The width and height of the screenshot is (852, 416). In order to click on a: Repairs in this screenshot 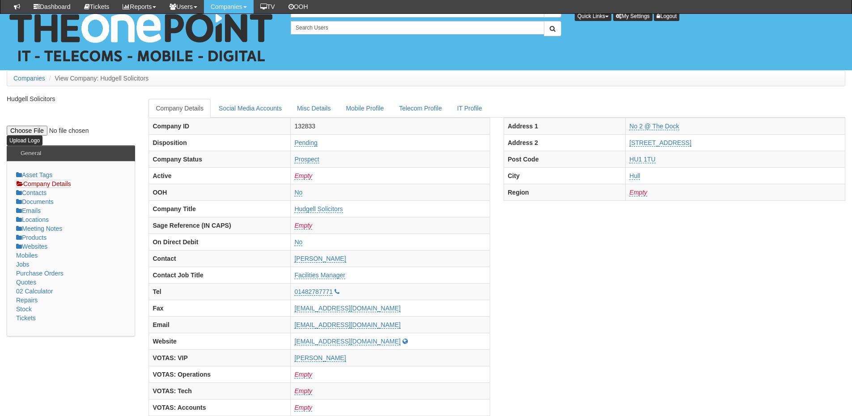, I will do `click(27, 300)`.